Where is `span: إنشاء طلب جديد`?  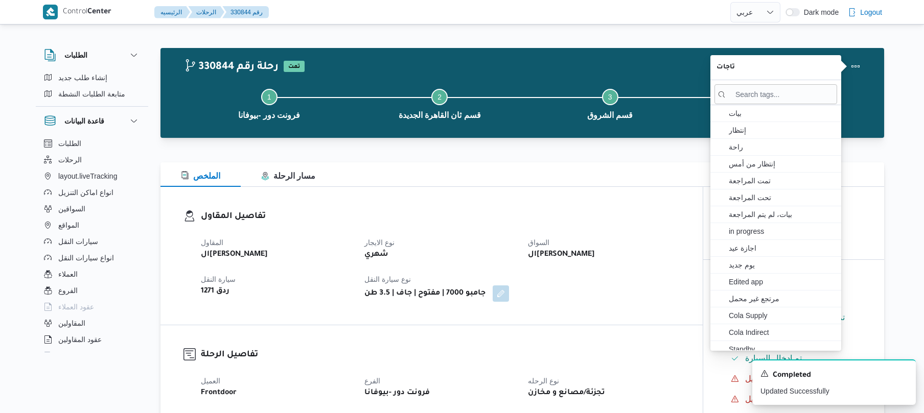 span: إنشاء طلب جديد is located at coordinates (83, 78).